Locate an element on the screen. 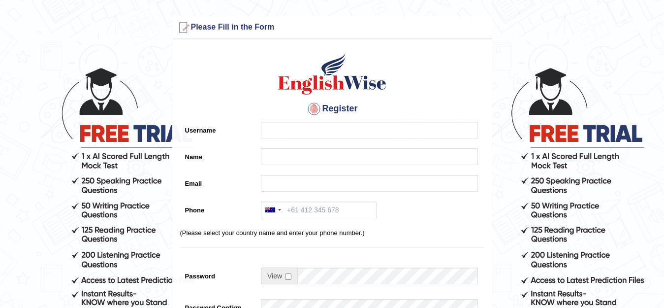  label: Email is located at coordinates (218, 181).